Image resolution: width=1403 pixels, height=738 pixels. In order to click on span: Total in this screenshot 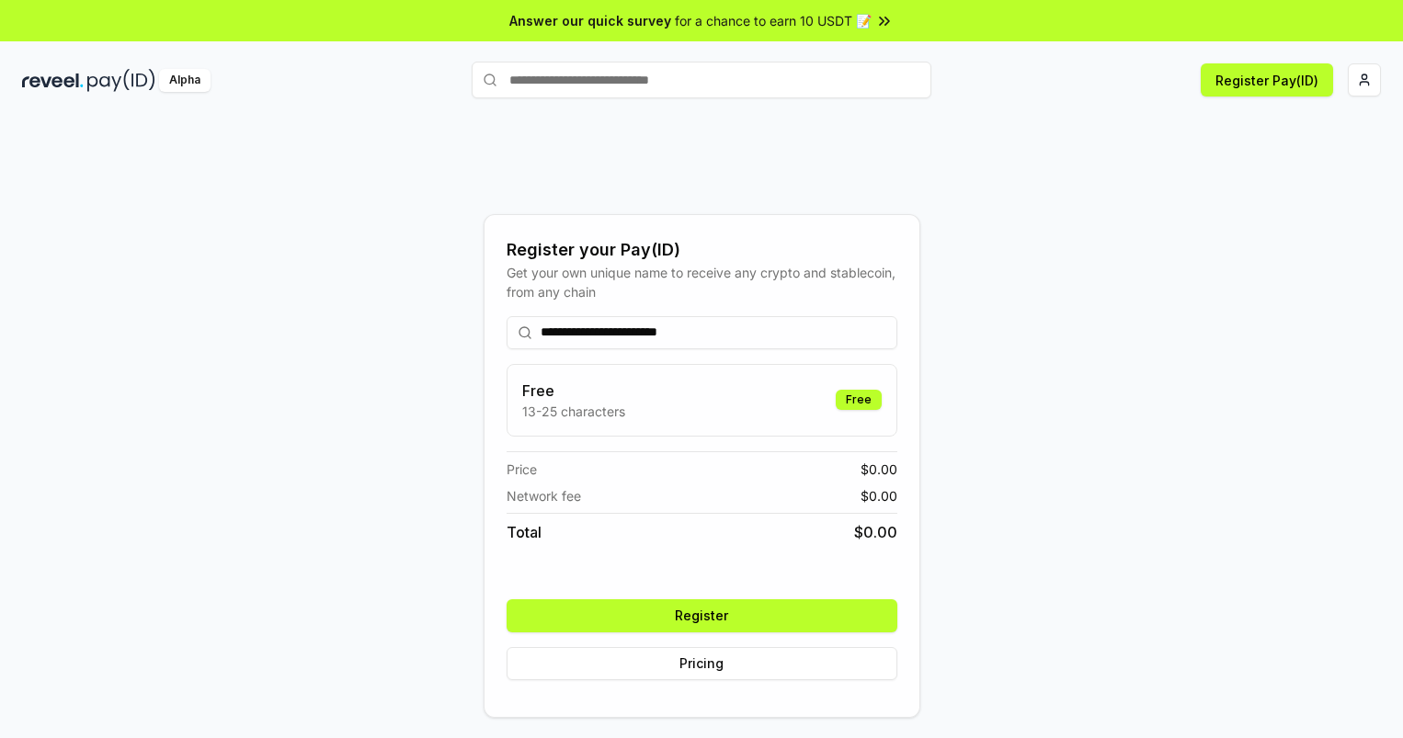, I will do `click(524, 532)`.